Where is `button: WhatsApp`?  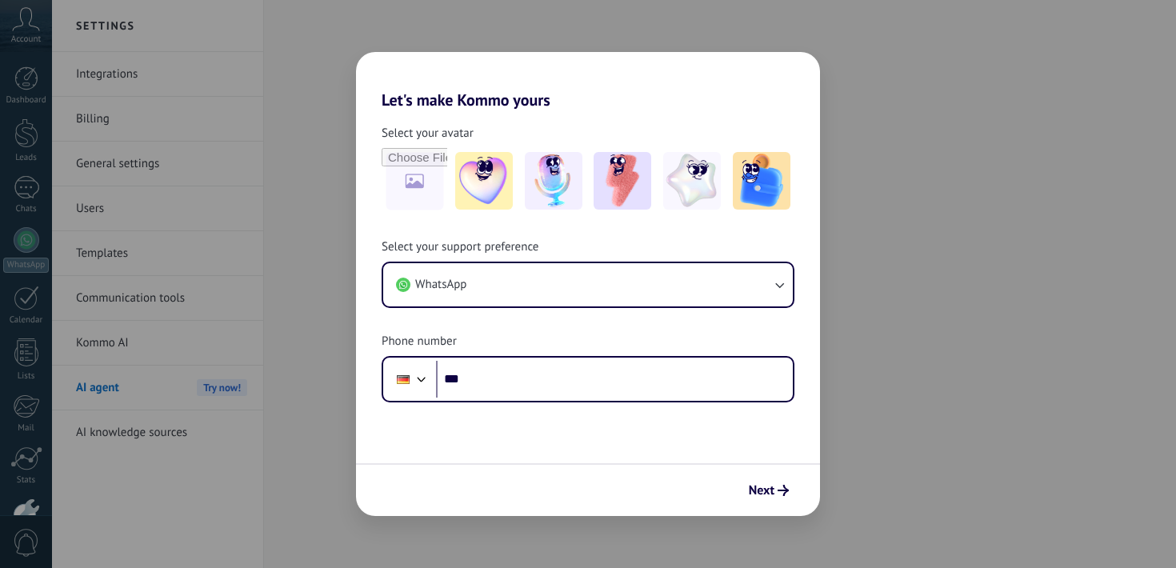
button: WhatsApp is located at coordinates (588, 285).